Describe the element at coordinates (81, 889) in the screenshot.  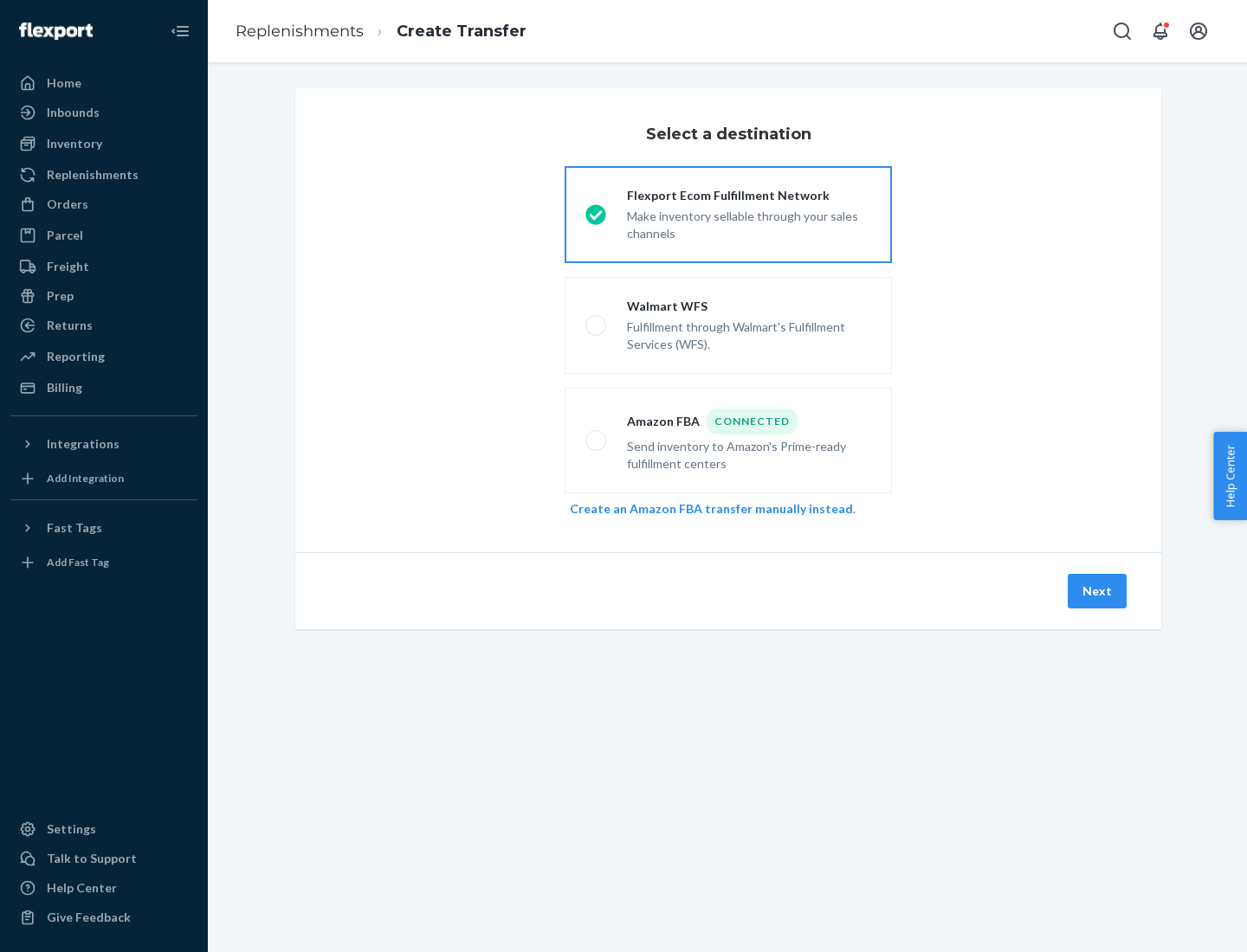
I see `div: Help Center` at that location.